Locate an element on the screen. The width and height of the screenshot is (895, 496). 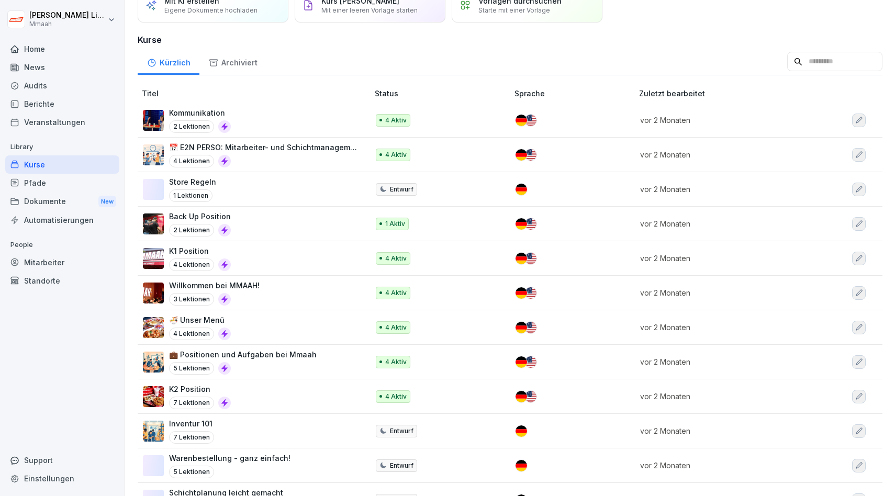
p: Mit einer leeren Vorlage starten is located at coordinates (370, 10).